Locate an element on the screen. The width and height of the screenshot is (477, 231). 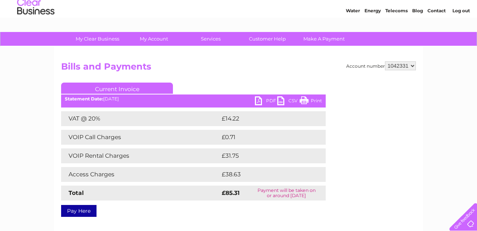
div: Account number is located at coordinates (381, 66).